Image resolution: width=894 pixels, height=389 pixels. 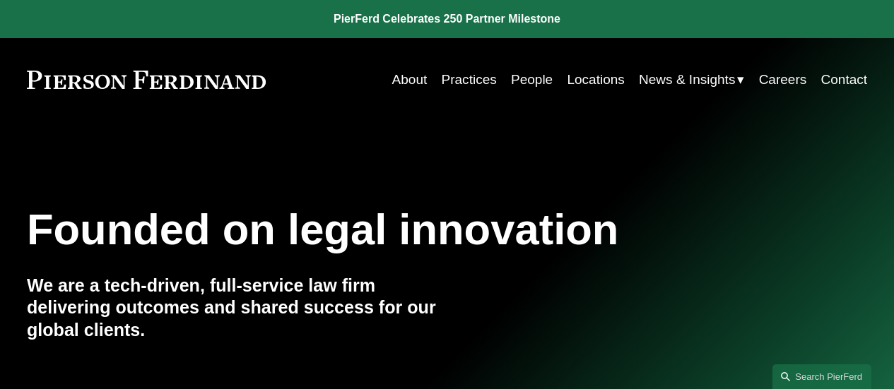 What do you see at coordinates (783, 80) in the screenshot?
I see `a: Careers` at bounding box center [783, 80].